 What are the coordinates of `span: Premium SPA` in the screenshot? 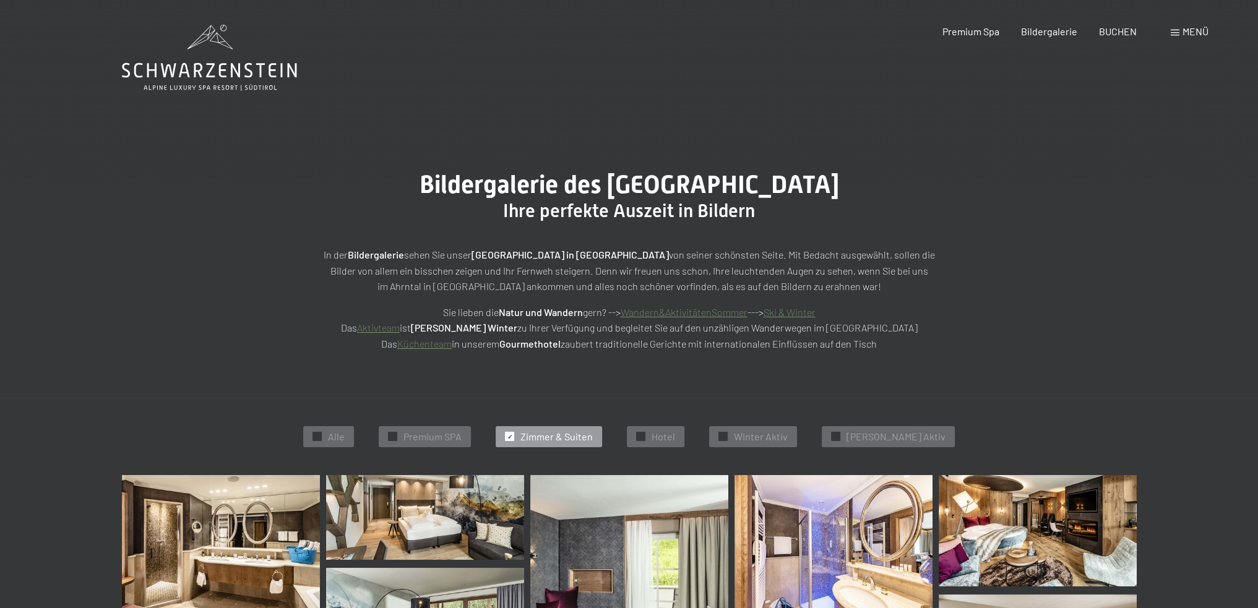 It's located at (432, 437).